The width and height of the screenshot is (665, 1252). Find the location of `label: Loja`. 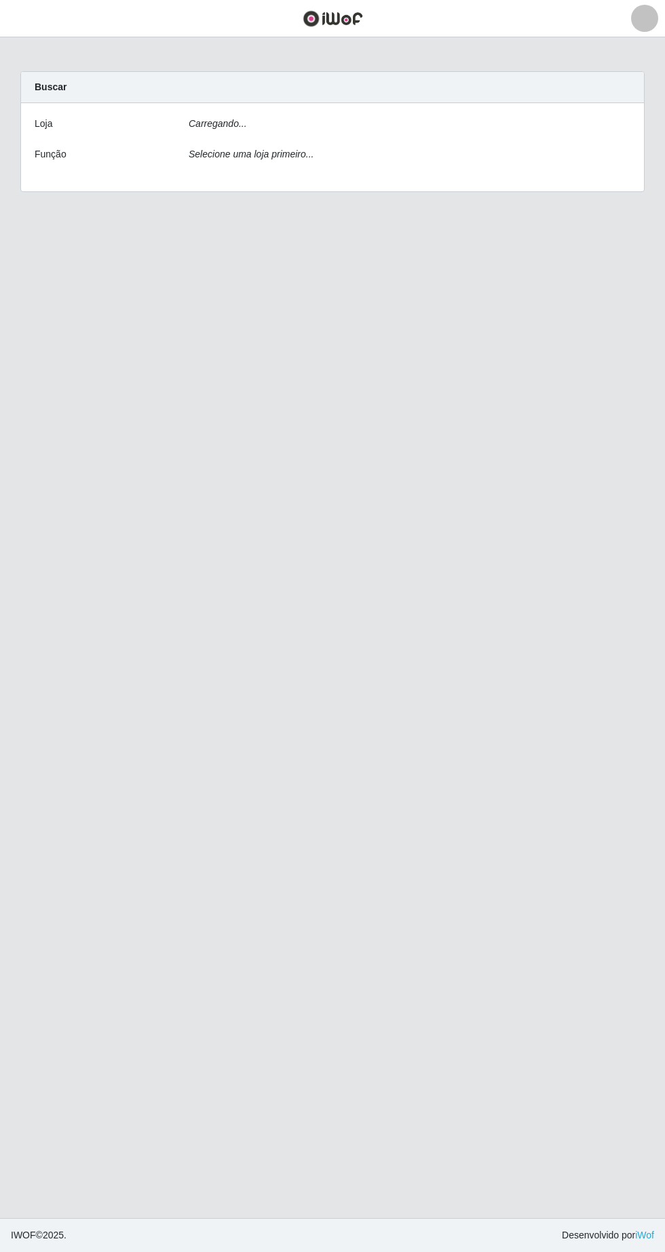

label: Loja is located at coordinates (43, 124).